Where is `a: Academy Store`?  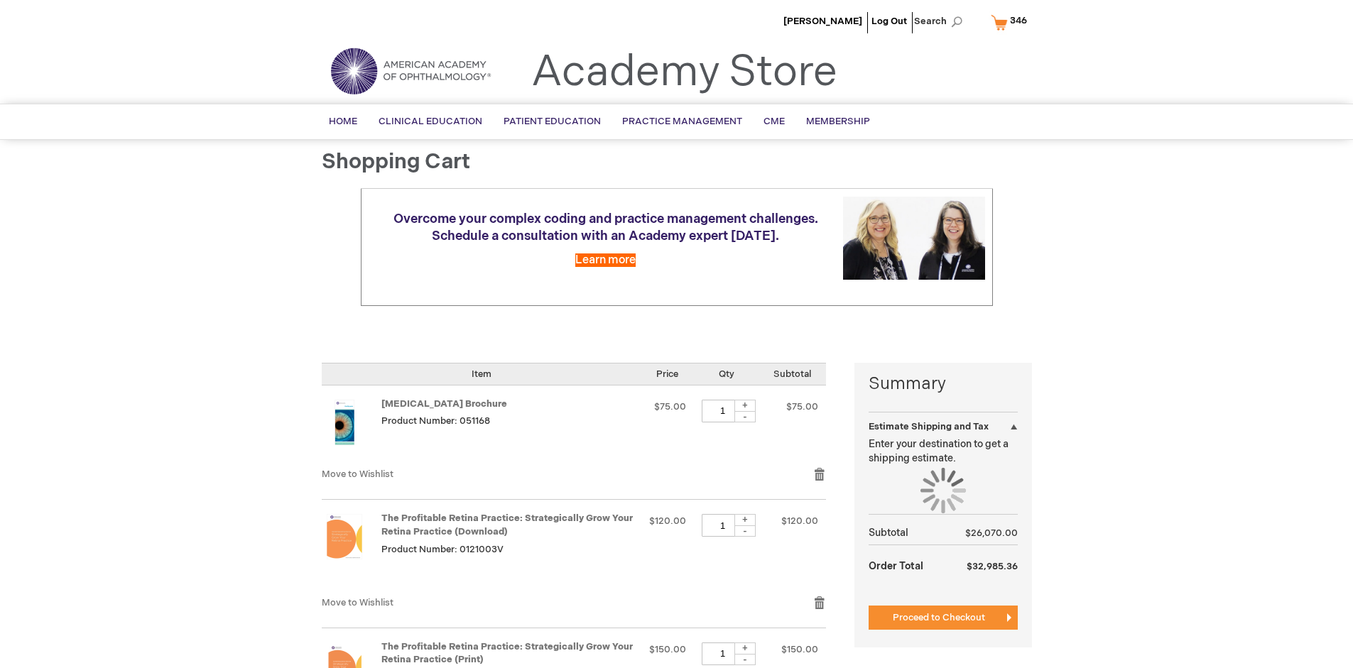 a: Academy Store is located at coordinates (684, 72).